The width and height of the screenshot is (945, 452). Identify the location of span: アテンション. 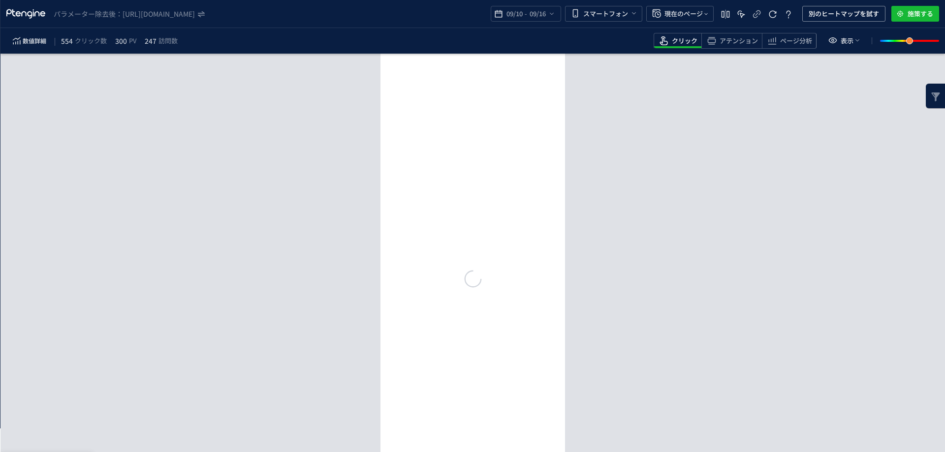
(739, 41).